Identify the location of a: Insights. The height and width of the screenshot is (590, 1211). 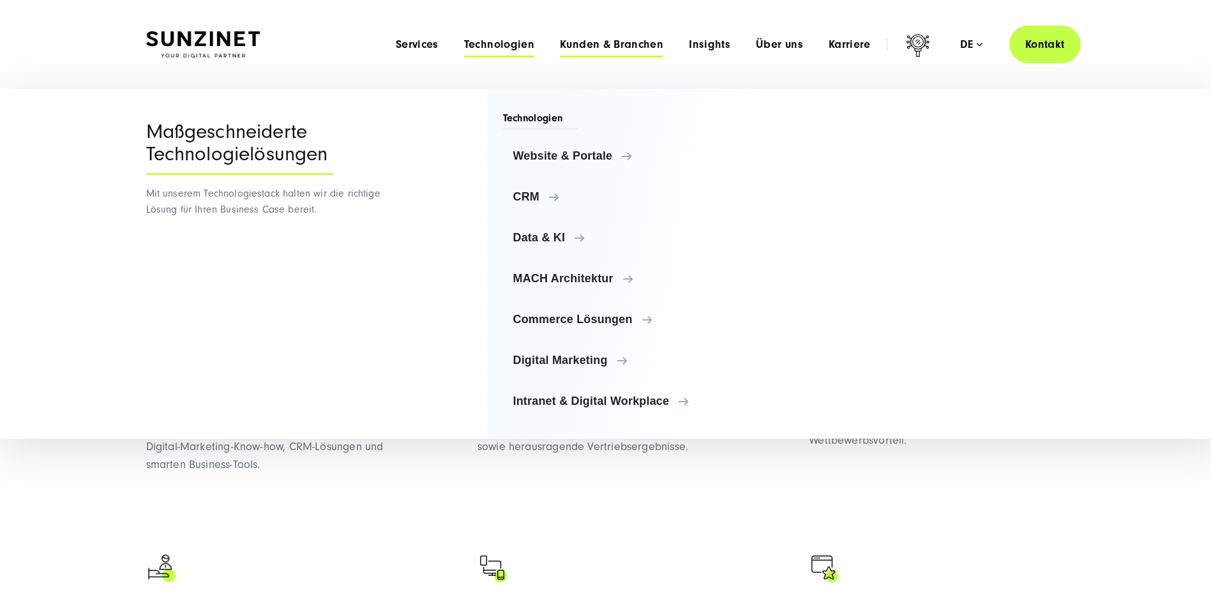
(709, 45).